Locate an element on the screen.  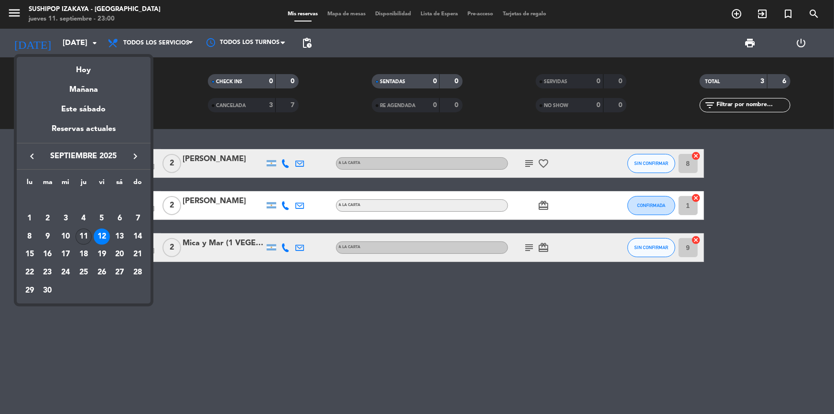
td: 15 de septiembre de 2025 is located at coordinates (30, 255).